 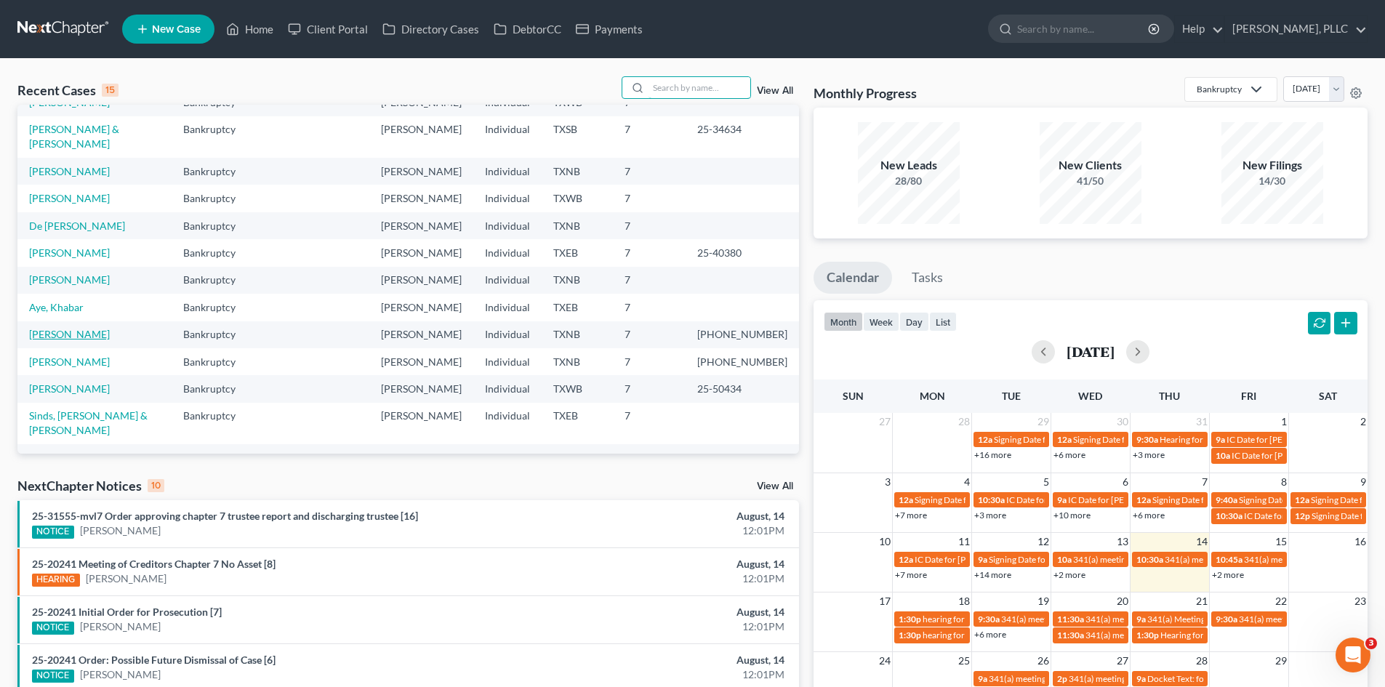 What do you see at coordinates (964, 601) in the screenshot?
I see `span: 18` at bounding box center [964, 601].